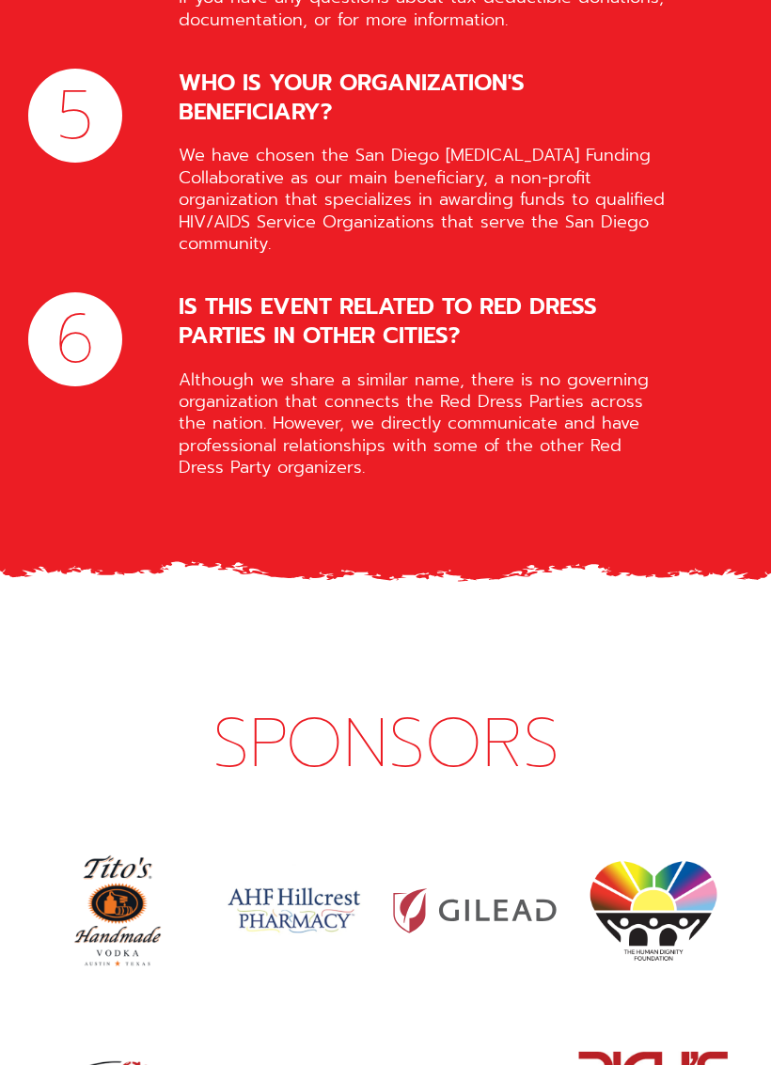 The height and width of the screenshot is (1065, 771). Describe the element at coordinates (475, 911) in the screenshot. I see `img: Gilead` at that location.